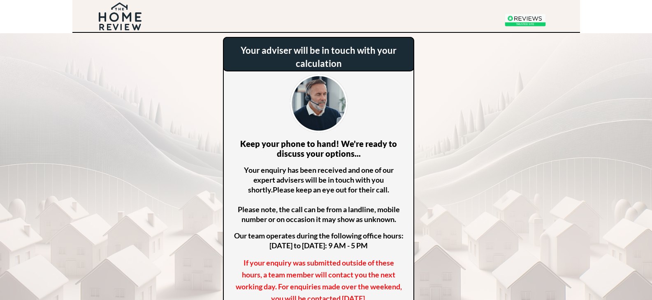  I want to click on span: Your enquiry has been received and one of our expert advisers will be in touch with you shortly., so click(319, 180).